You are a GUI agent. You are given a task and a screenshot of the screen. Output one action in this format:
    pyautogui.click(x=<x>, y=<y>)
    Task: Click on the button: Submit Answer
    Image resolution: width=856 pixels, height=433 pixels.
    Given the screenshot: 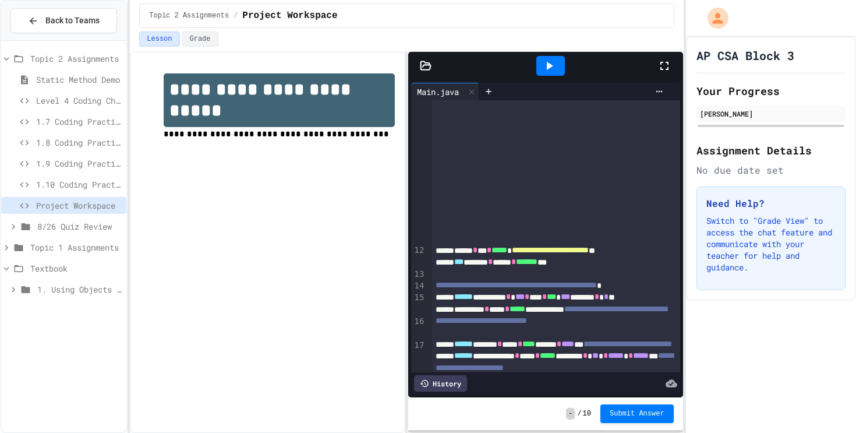 What is the action you would take?
    pyautogui.click(x=637, y=413)
    